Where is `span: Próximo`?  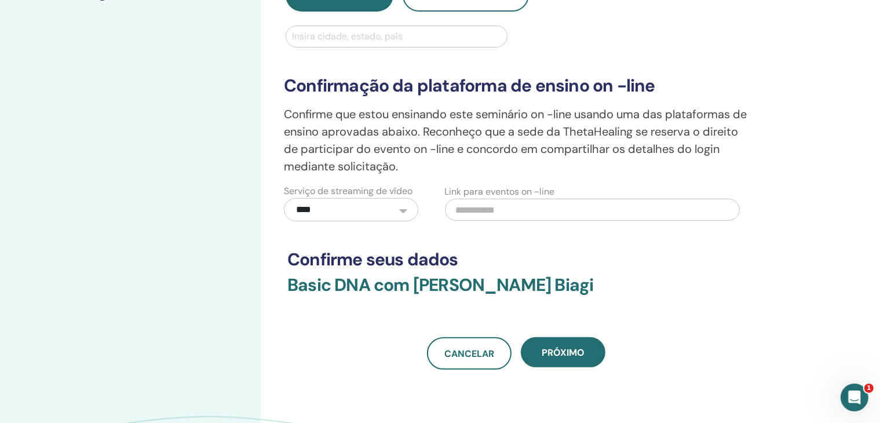 span: Próximo is located at coordinates (563, 352).